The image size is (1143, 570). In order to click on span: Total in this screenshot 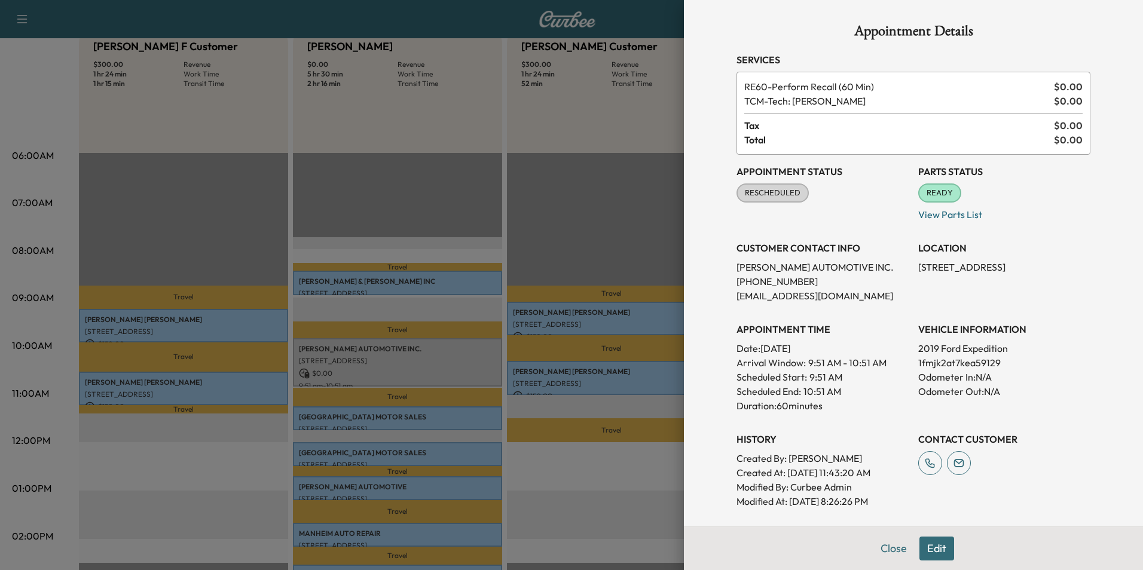, I will do `click(899, 140)`.